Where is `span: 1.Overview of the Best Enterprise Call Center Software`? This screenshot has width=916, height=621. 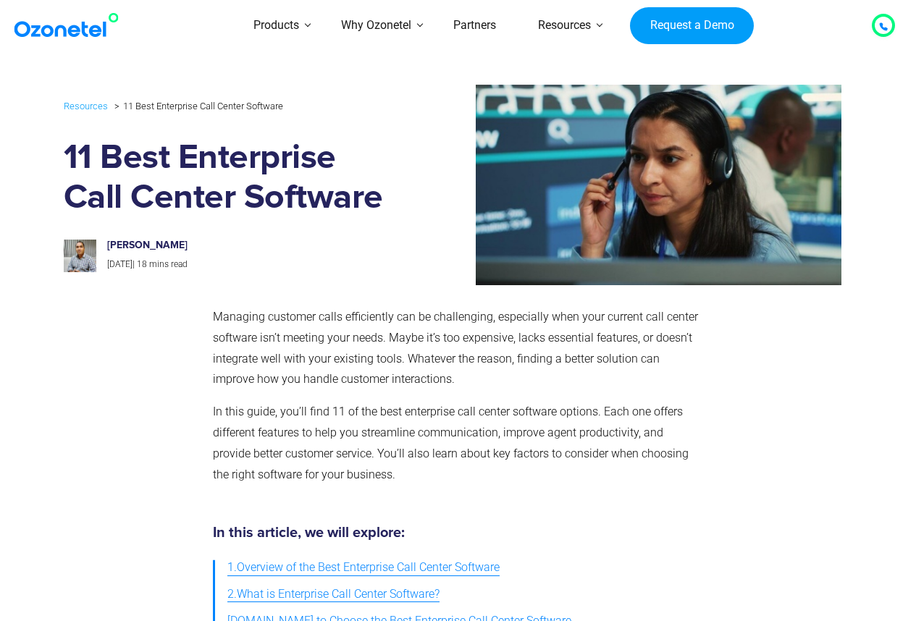
span: 1.Overview of the Best Enterprise Call Center Software is located at coordinates (363, 567).